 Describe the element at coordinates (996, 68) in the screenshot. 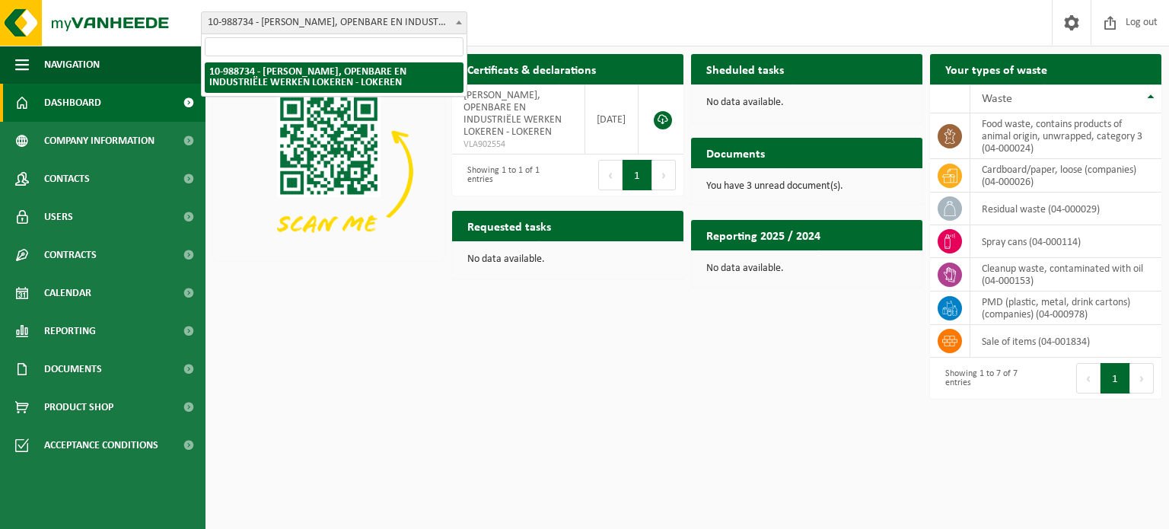

I see `h2: Your types of waste` at that location.